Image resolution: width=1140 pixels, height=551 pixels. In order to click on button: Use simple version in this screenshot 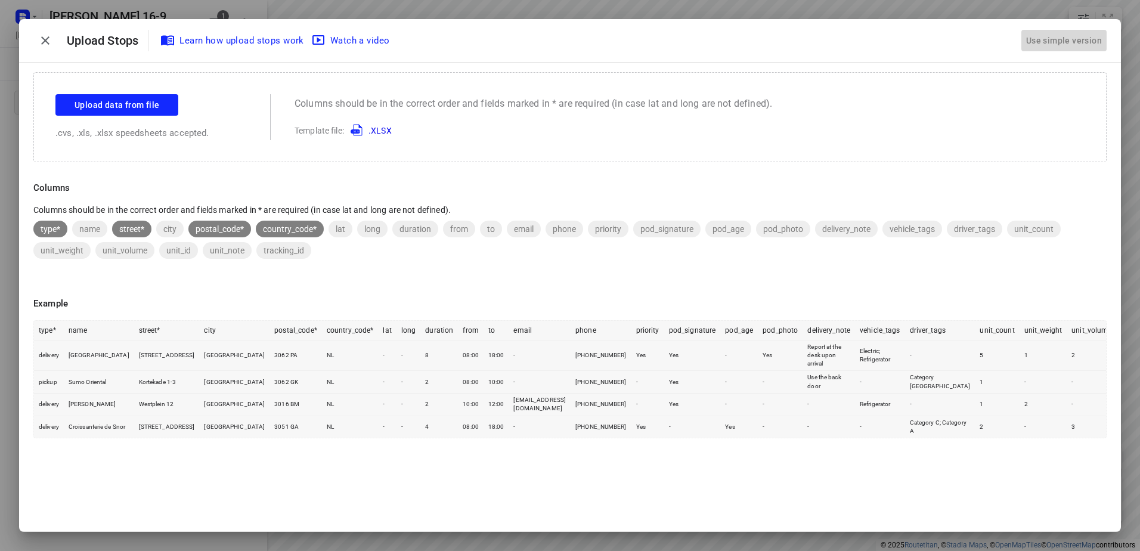, I will do `click(1064, 41)`.